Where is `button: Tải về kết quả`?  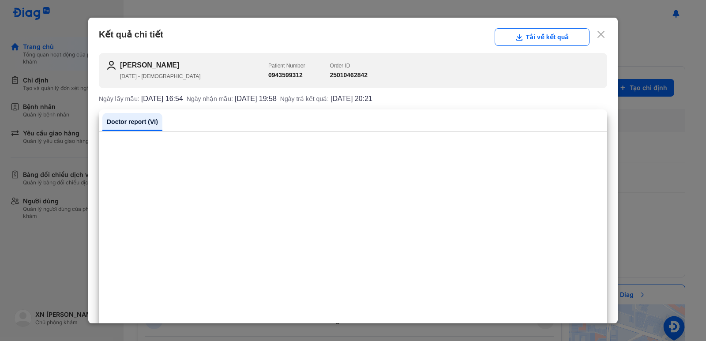
button: Tải về kết quả is located at coordinates (542, 37).